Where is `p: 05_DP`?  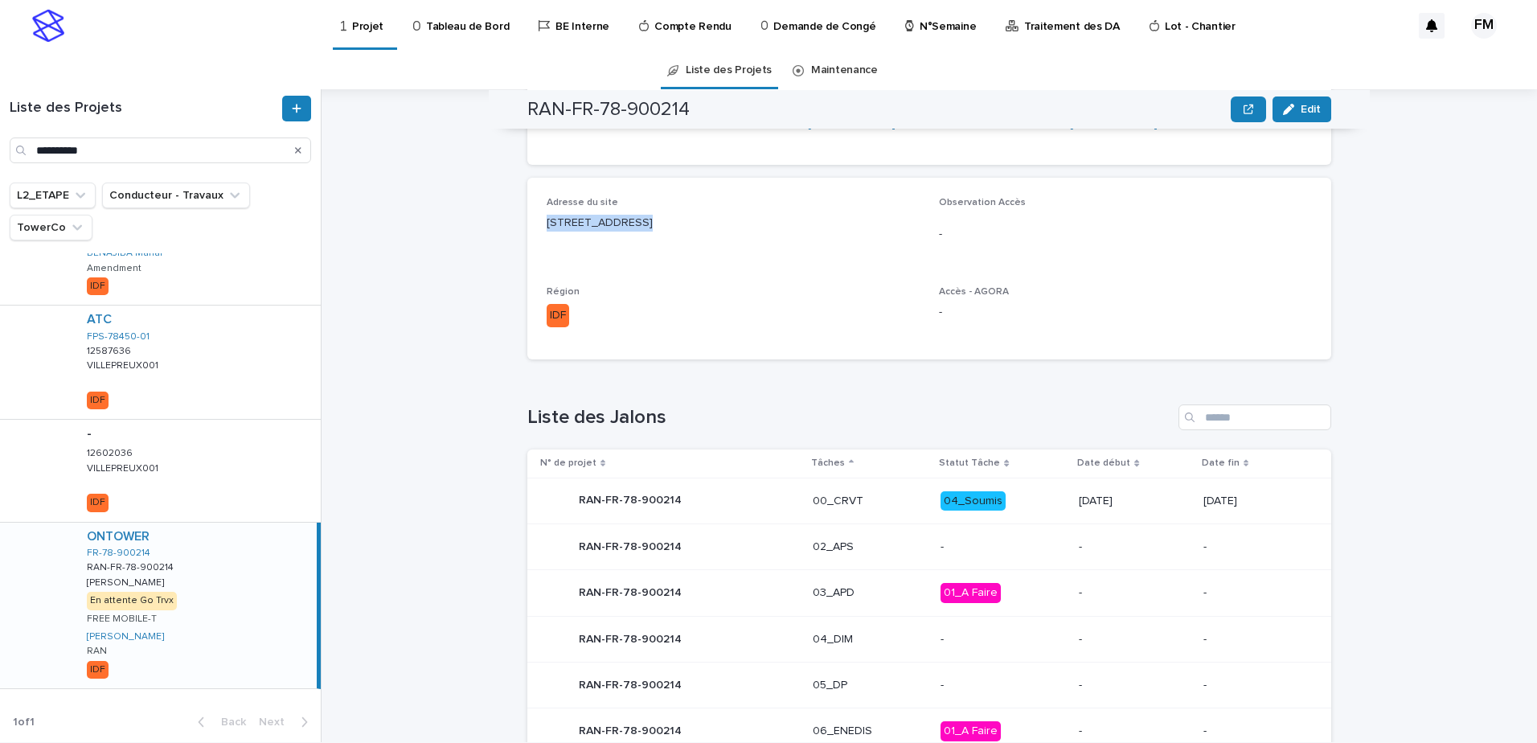 p: 05_DP is located at coordinates (870, 685).